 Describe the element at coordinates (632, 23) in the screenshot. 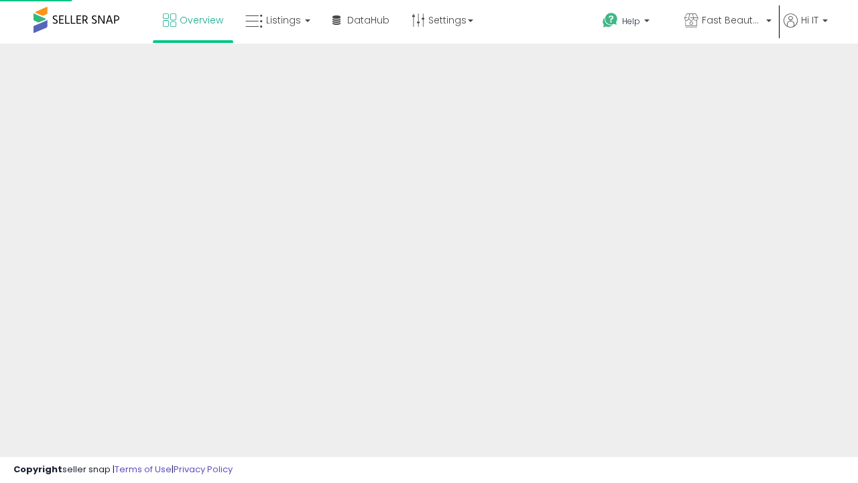

I see `a: Help` at that location.